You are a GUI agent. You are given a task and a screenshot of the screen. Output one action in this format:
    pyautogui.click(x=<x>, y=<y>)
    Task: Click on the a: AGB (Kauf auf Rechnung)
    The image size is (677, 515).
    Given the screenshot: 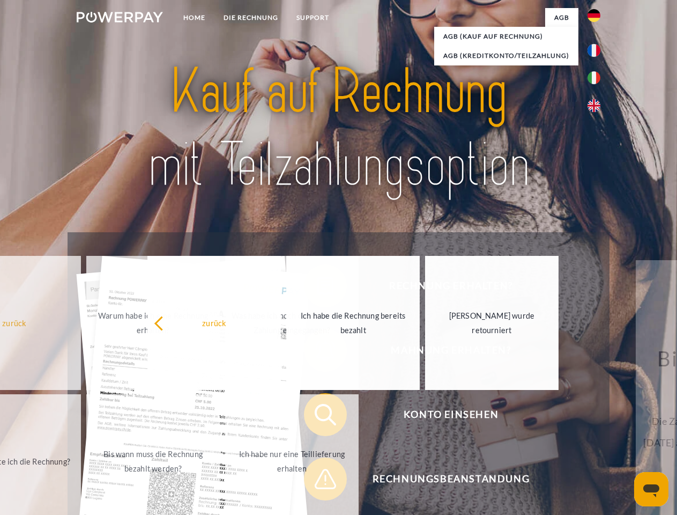 What is the action you would take?
    pyautogui.click(x=506, y=36)
    